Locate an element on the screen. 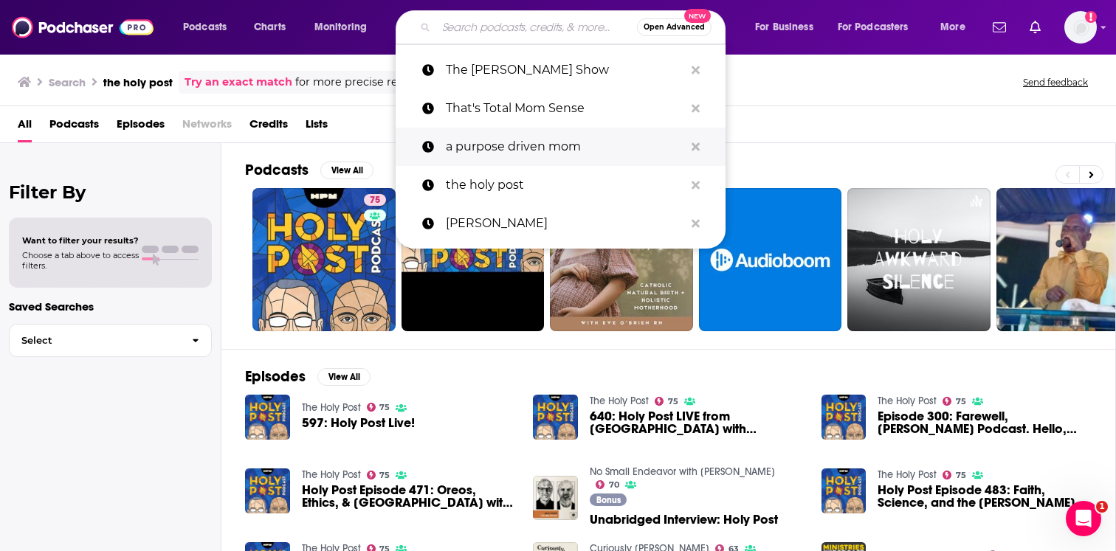 This screenshot has width=1116, height=551. svg: Email not verified is located at coordinates (1091, 17).